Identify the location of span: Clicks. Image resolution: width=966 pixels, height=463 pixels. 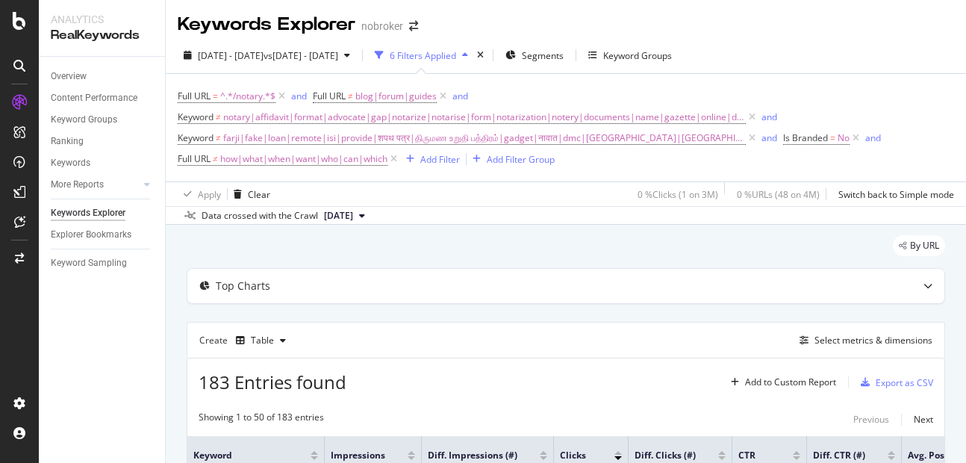
(575, 455).